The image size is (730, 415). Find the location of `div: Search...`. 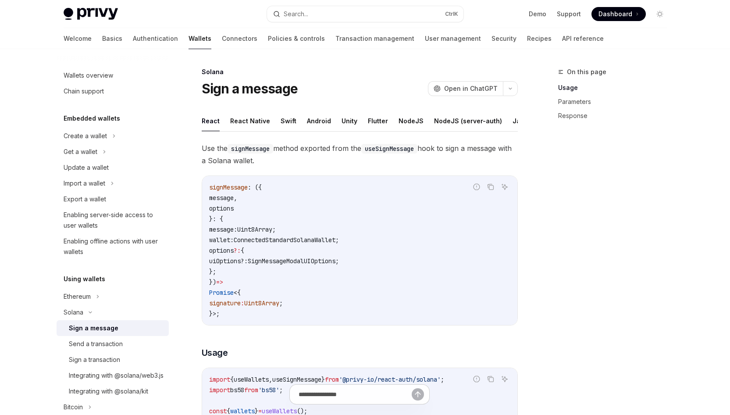

div: Search... is located at coordinates (296, 14).